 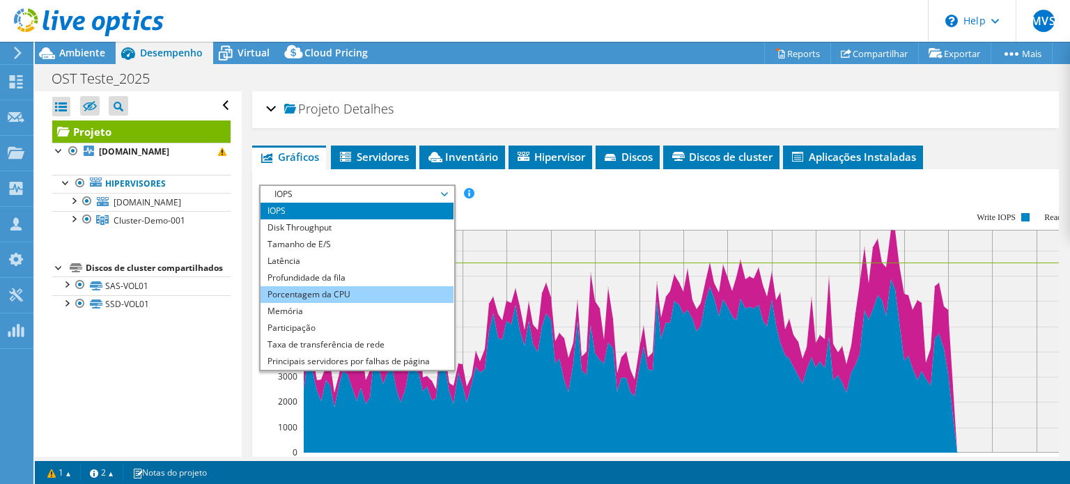 I want to click on span: Cloud Pricing, so click(x=336, y=52).